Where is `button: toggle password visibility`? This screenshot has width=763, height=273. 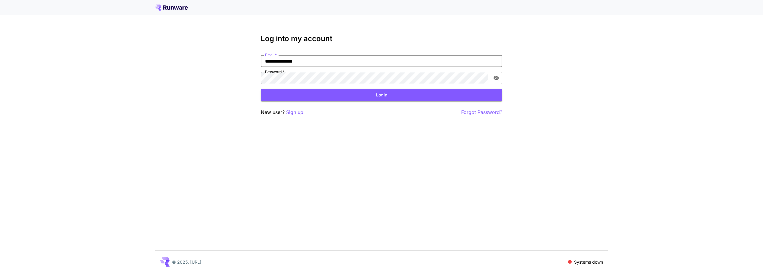
button: toggle password visibility is located at coordinates (496, 78).